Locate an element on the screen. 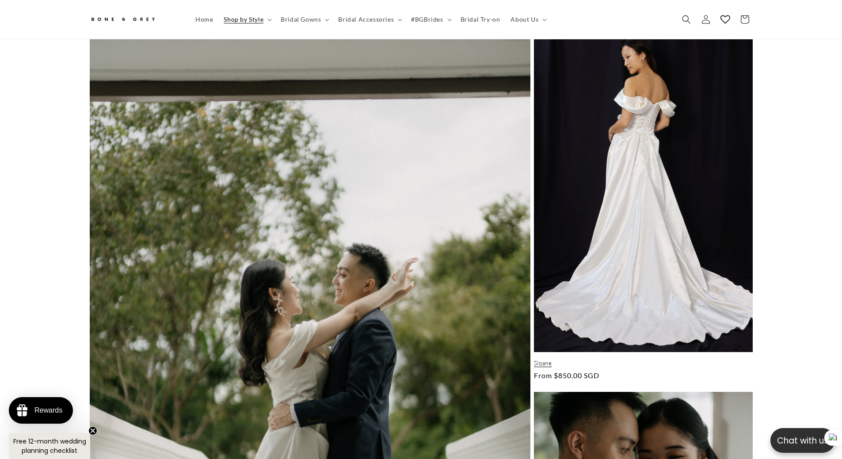  span: Shop by Style is located at coordinates (244, 19).